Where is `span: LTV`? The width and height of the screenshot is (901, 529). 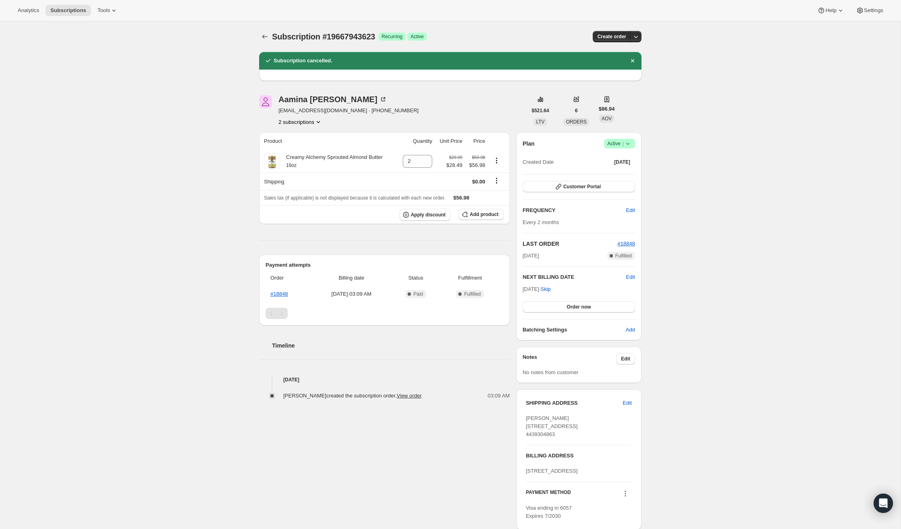
span: LTV is located at coordinates (540, 122).